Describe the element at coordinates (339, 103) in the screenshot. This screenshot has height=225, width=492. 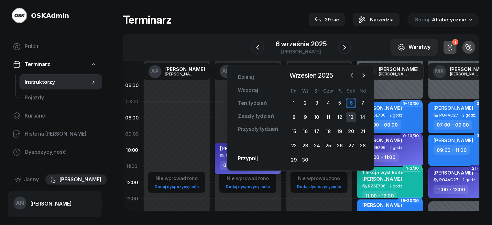
I see `div: 5` at that location.